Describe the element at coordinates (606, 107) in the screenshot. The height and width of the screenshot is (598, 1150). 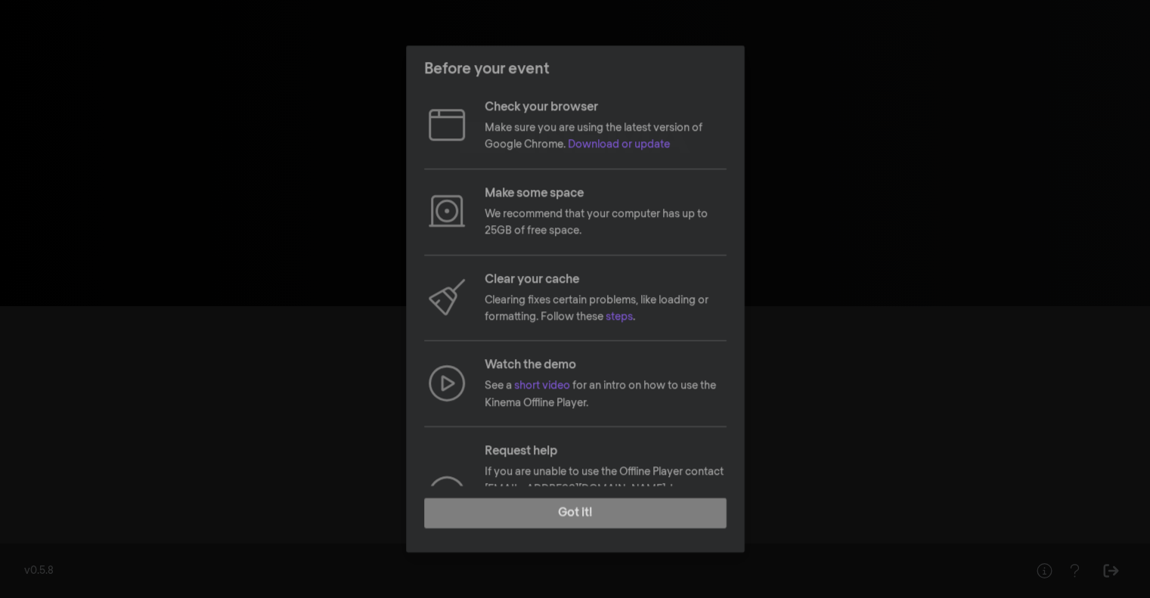
I see `p: Check your browser` at that location.